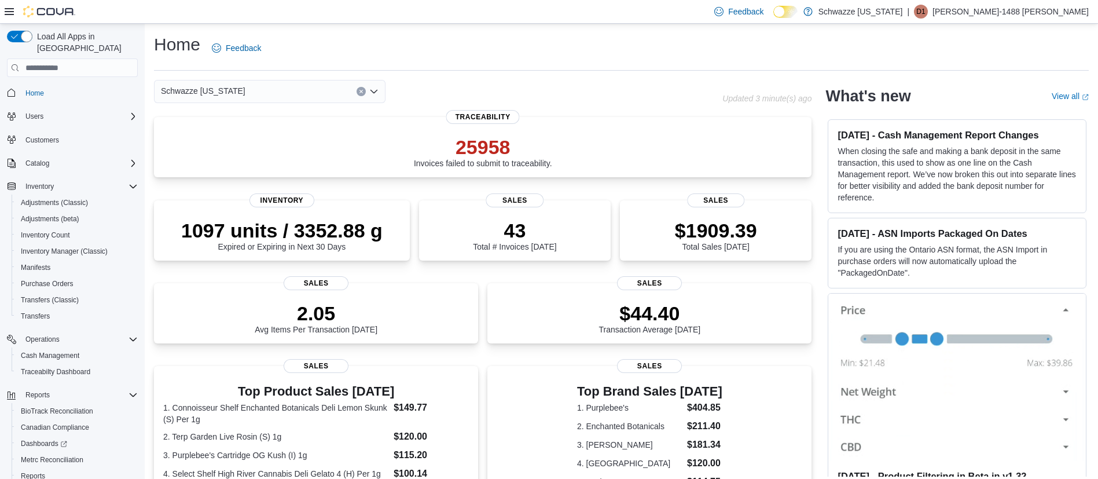 This screenshot has height=479, width=1098. I want to click on button: Adjustments (Classic), so click(77, 203).